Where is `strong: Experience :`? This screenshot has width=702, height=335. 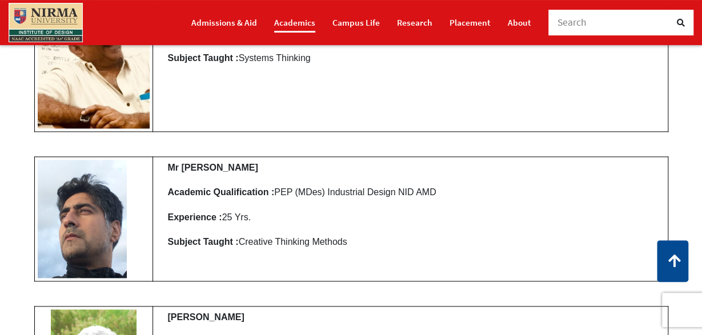
strong: Experience : is located at coordinates (194, 217).